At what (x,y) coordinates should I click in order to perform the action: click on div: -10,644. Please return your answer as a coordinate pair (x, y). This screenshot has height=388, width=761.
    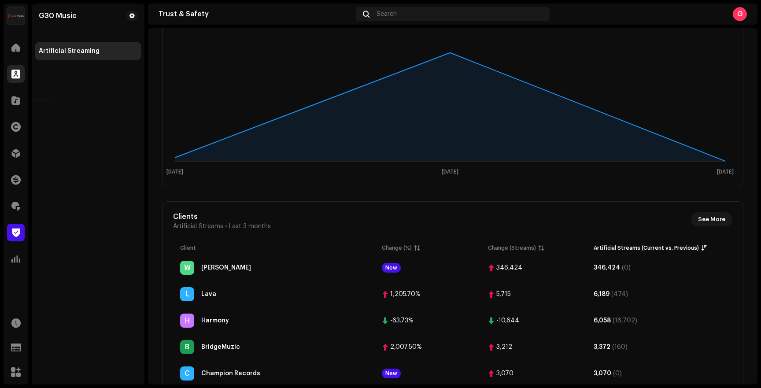
    Looking at the image, I should click on (508, 321).